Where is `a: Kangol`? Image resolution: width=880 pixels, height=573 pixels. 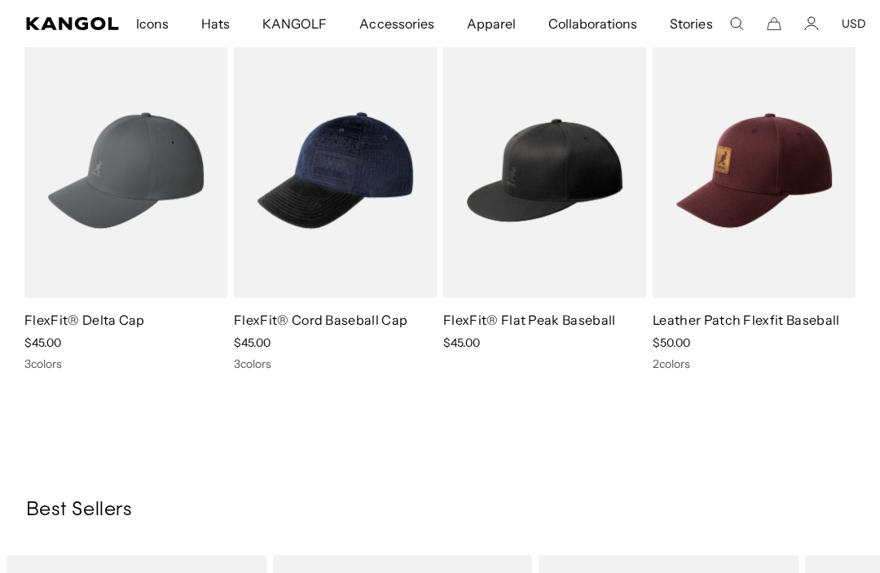
a: Kangol is located at coordinates (72, 24).